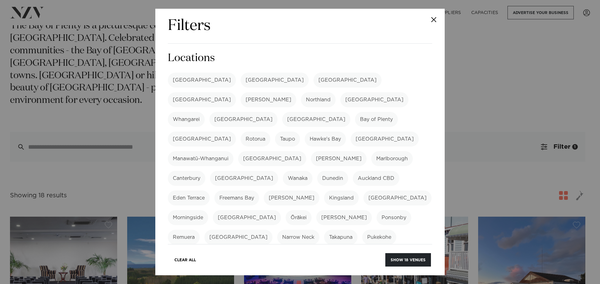 This screenshot has width=600, height=284. What do you see at coordinates (376, 179) in the screenshot?
I see `label: Auckland CBD` at bounding box center [376, 179].